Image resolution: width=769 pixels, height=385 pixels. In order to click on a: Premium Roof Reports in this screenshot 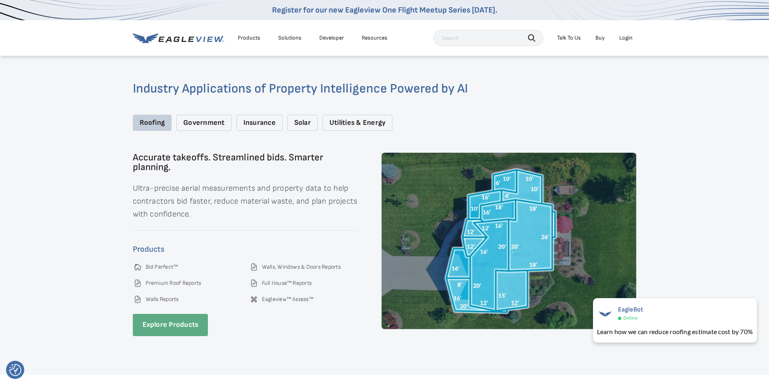, I will do `click(174, 283)`.